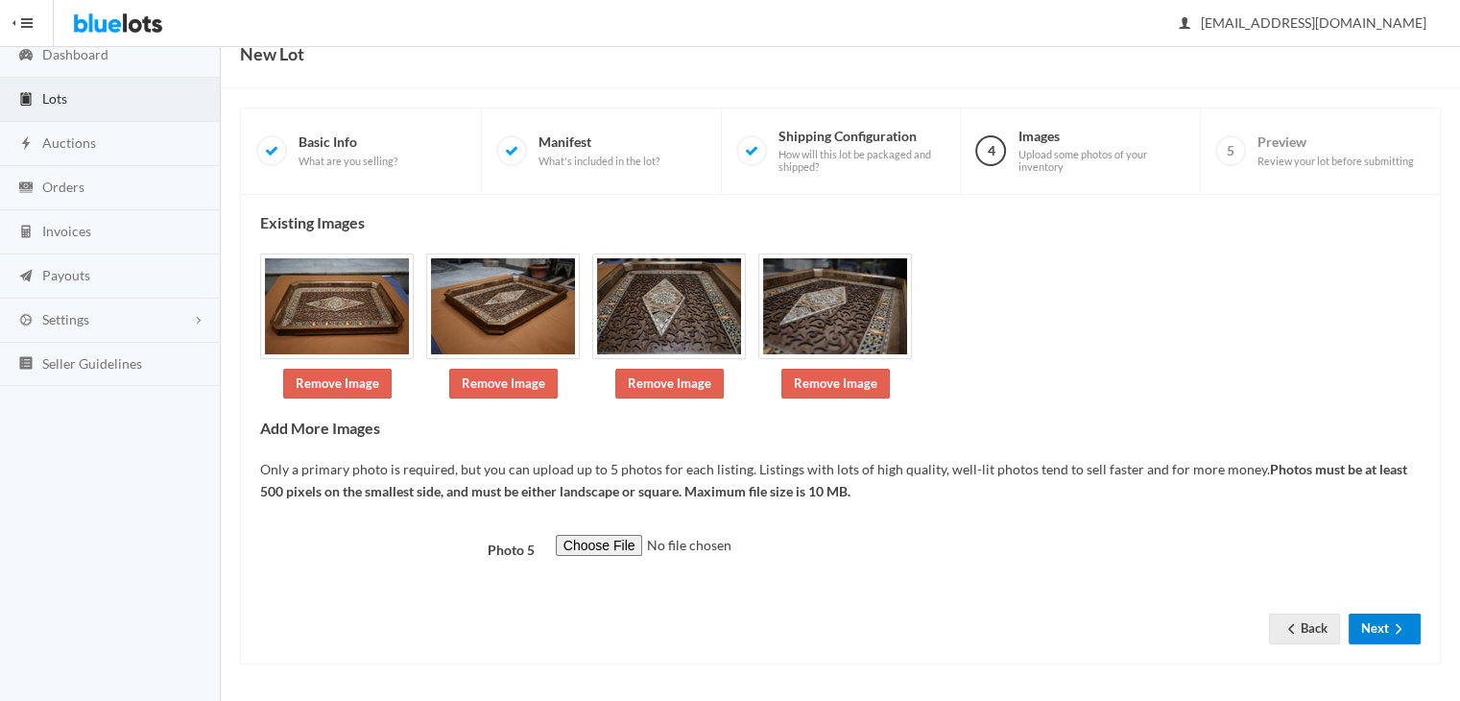 This screenshot has width=1460, height=701. What do you see at coordinates (862, 151) in the screenshot?
I see `span: Shipping Configuration` at bounding box center [862, 151].